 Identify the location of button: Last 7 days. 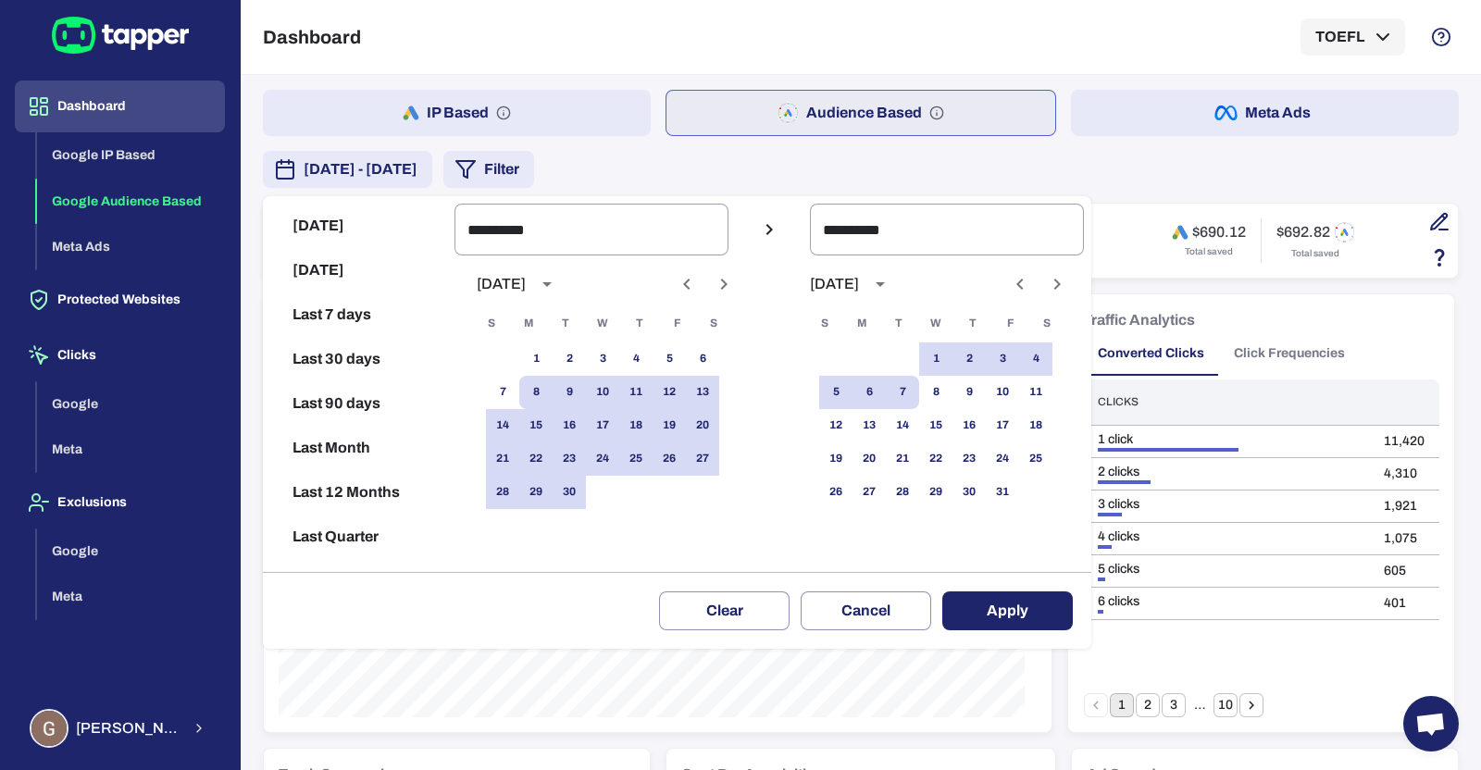
(358, 315).